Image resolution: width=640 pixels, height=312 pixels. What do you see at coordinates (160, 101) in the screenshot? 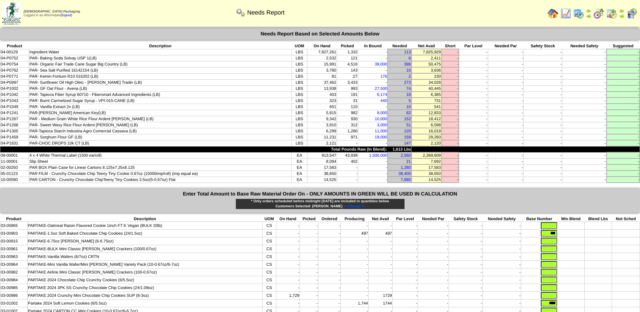
I see `td: PAR- Burnt Carmelized Sugar Syrup - VPI-015-CANE (LB)` at bounding box center [160, 101].